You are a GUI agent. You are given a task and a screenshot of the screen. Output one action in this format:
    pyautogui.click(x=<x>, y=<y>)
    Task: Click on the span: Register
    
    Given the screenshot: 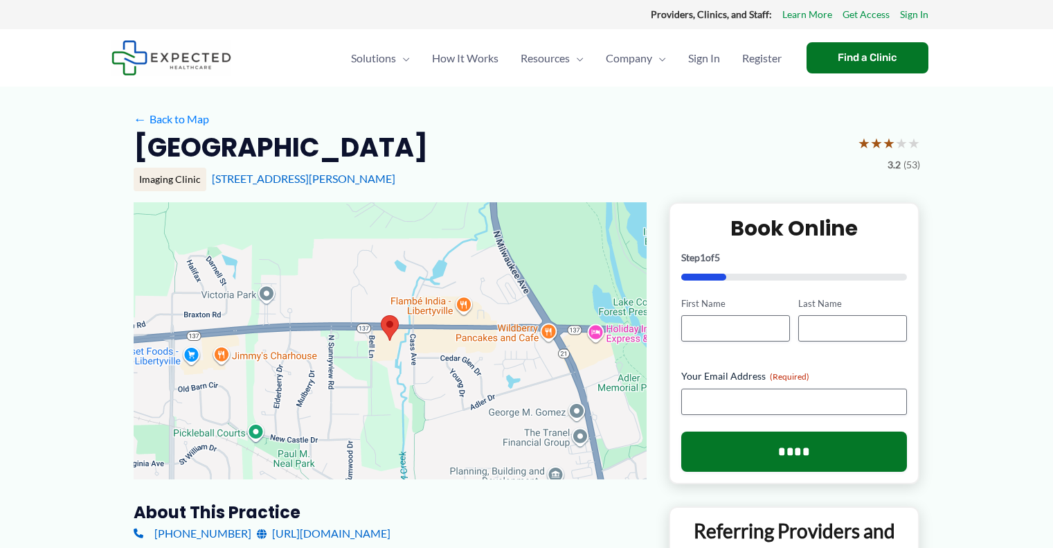 What is the action you would take?
    pyautogui.click(x=761, y=58)
    